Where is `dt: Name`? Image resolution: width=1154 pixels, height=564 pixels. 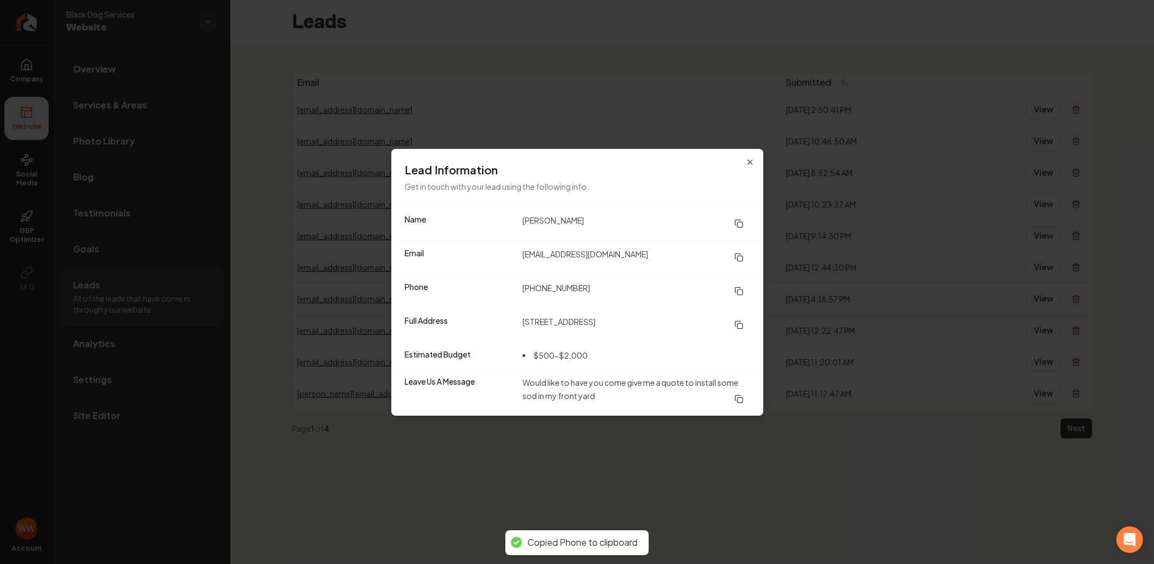 dt: Name is located at coordinates (459, 224).